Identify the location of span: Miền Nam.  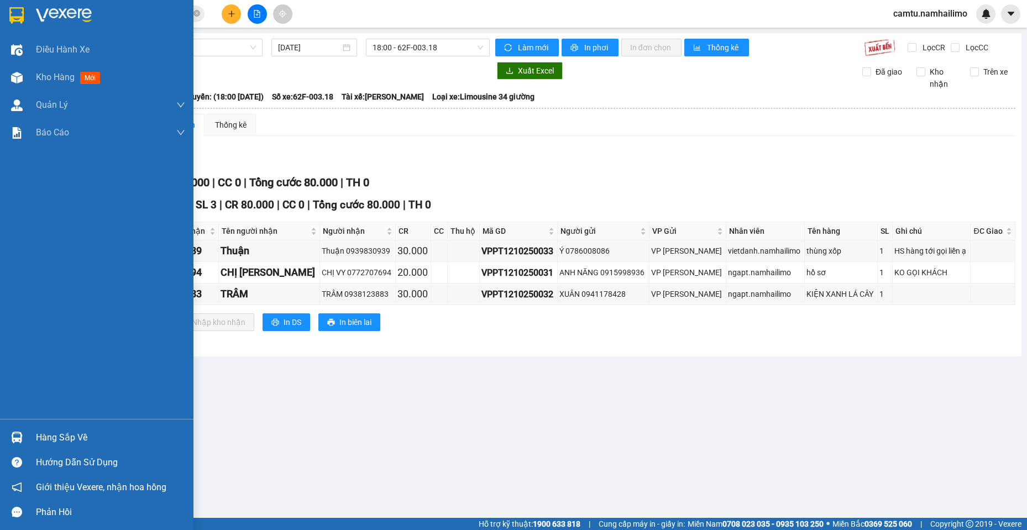
(755, 524).